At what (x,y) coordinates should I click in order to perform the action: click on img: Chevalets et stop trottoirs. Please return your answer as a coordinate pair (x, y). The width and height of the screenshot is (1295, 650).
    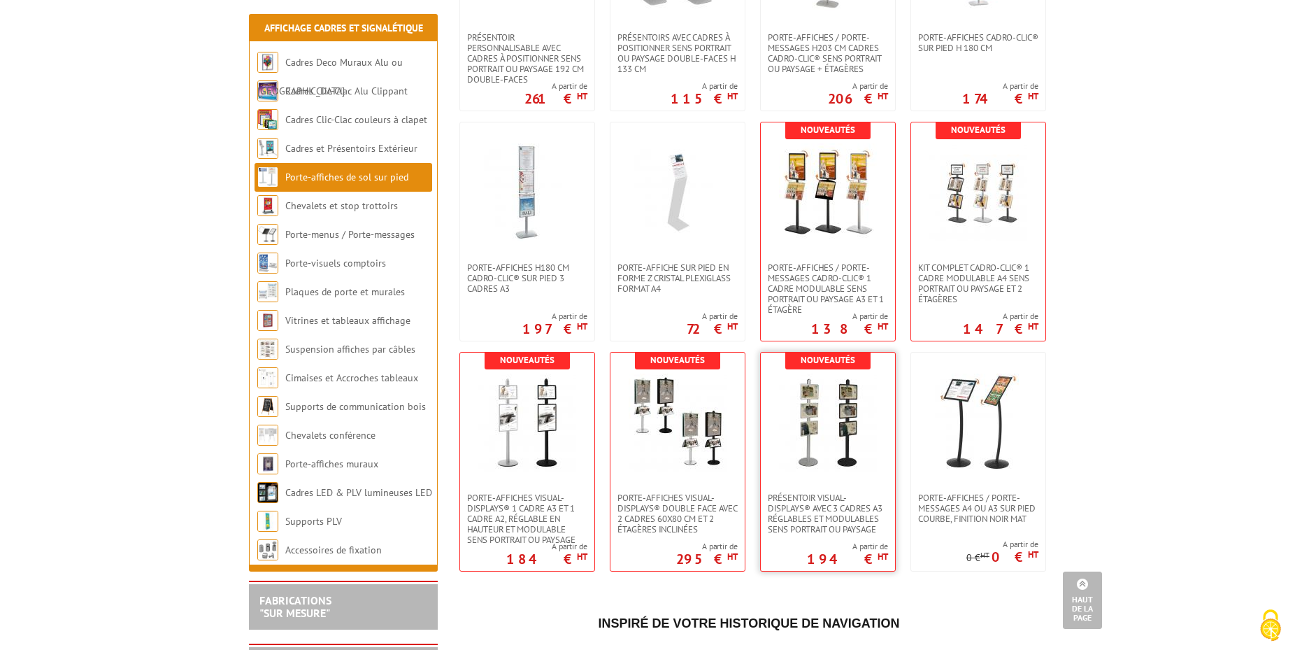
    Looking at the image, I should click on (268, 206).